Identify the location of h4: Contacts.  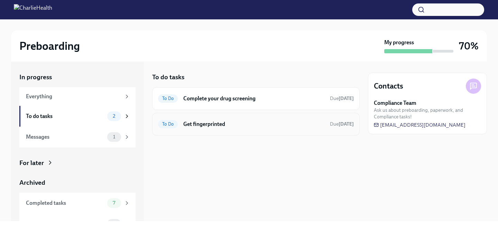
(388, 86).